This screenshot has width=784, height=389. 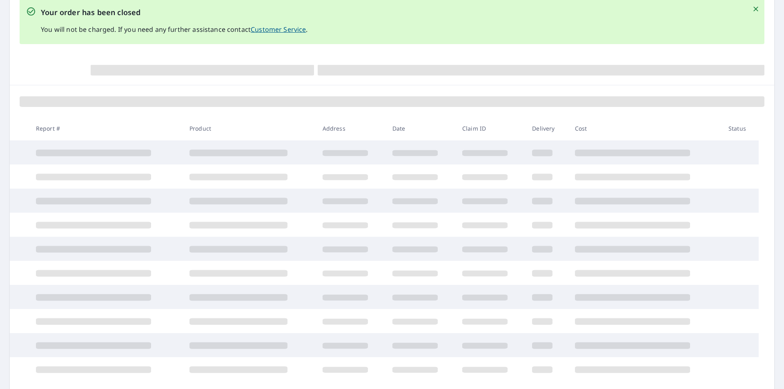 I want to click on th: Delivery, so click(x=546, y=128).